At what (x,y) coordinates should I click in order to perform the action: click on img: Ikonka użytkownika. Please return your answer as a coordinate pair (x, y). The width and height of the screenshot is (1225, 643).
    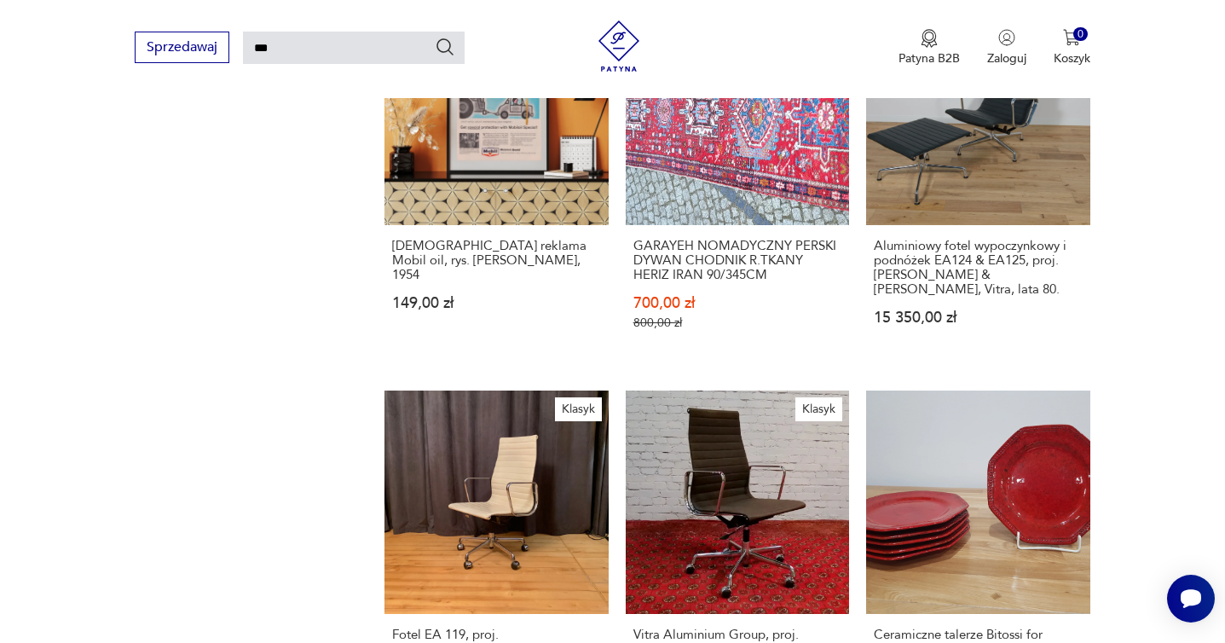
    Looking at the image, I should click on (1007, 37).